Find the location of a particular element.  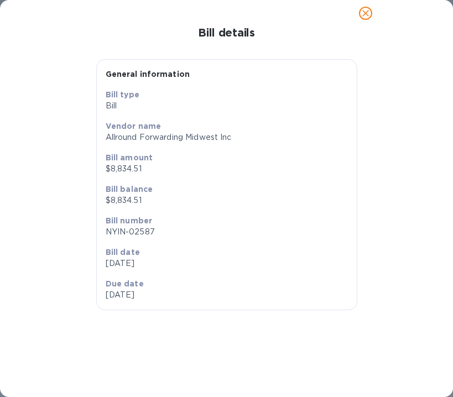

b: General information is located at coordinates (148, 74).